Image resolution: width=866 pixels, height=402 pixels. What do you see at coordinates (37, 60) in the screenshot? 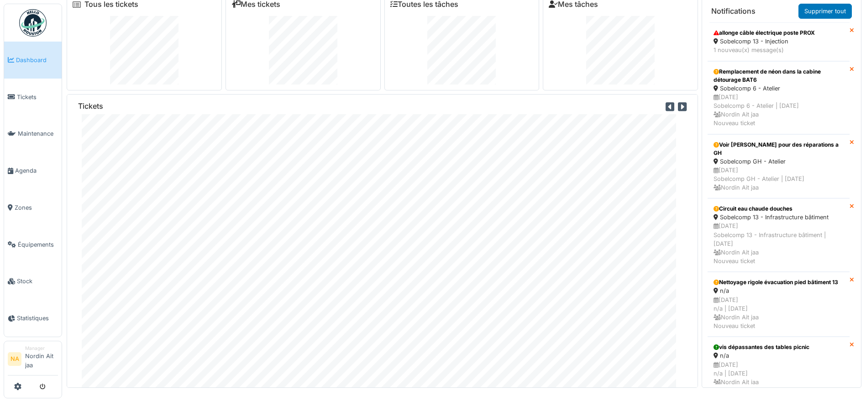
I see `span: Dashboard` at bounding box center [37, 60].